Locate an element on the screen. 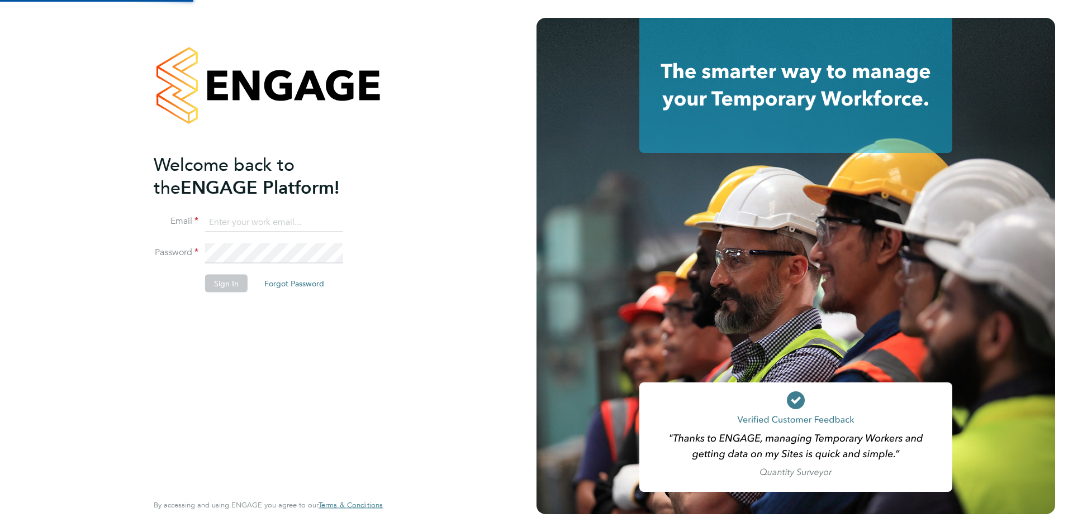 The image size is (1073, 532). h2: ENGAGE Platform! is located at coordinates (263, 176).